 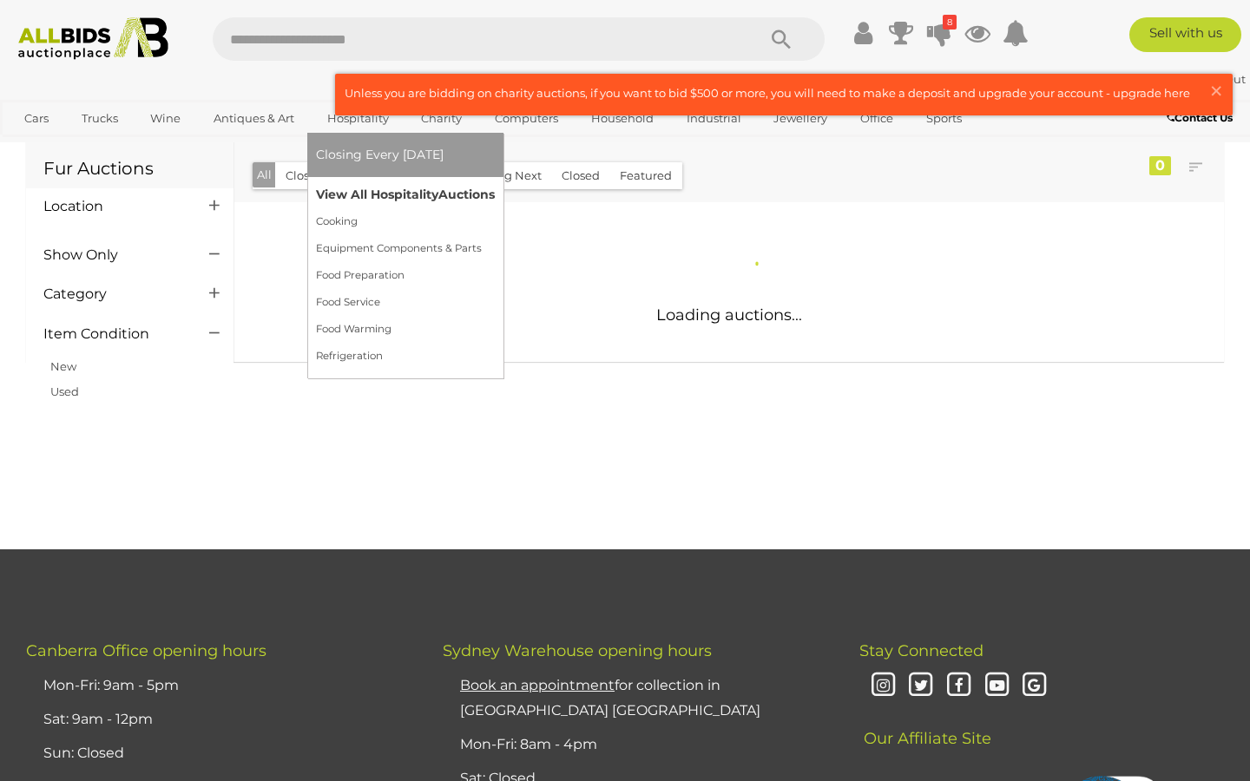 I want to click on h4: Category, so click(x=113, y=294).